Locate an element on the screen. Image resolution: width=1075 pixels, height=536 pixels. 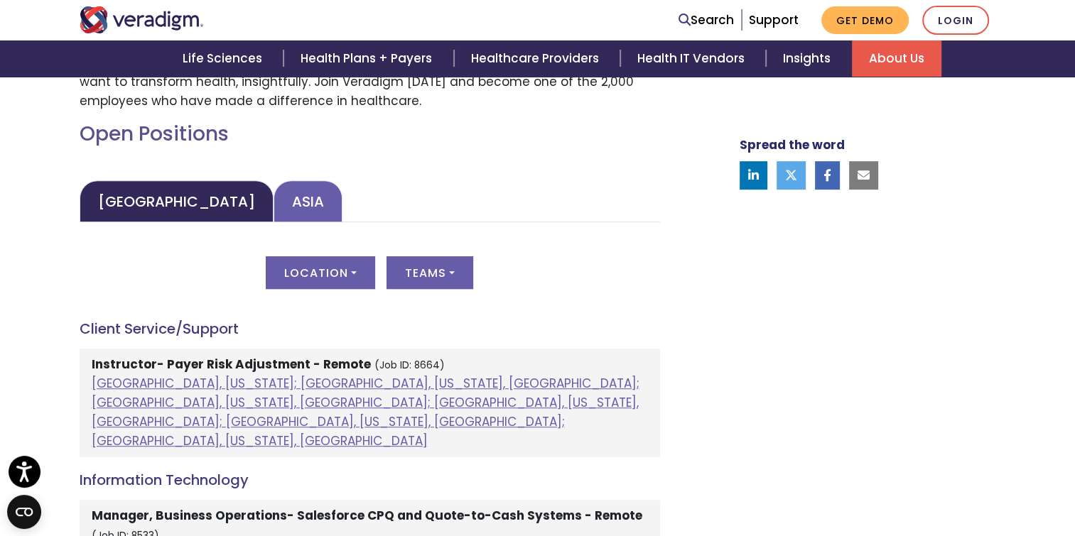
img: Veradigm logo is located at coordinates (141, 20).